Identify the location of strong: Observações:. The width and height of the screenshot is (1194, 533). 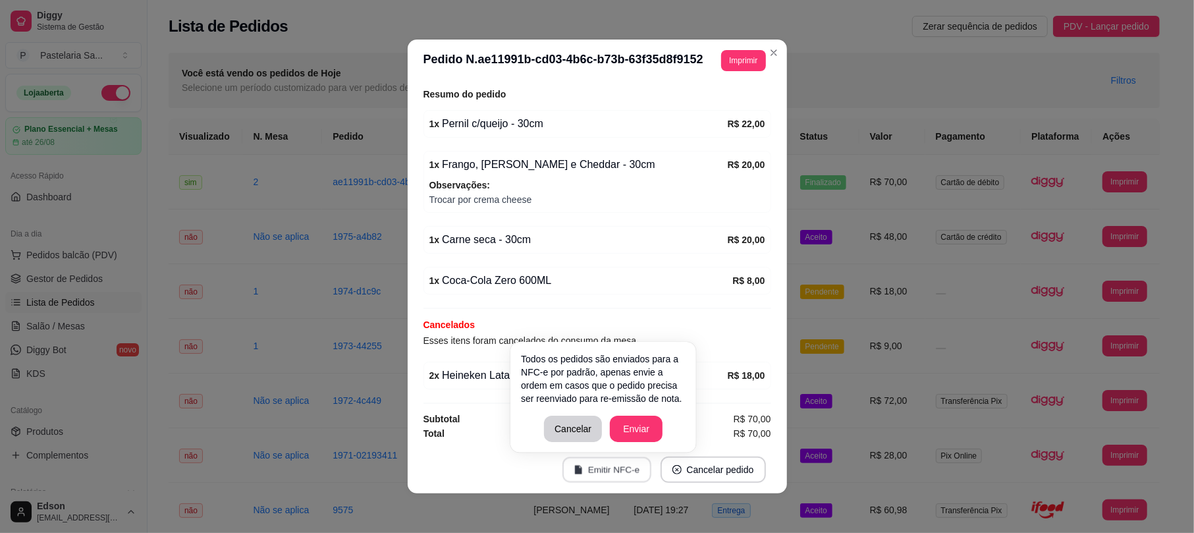
(460, 185).